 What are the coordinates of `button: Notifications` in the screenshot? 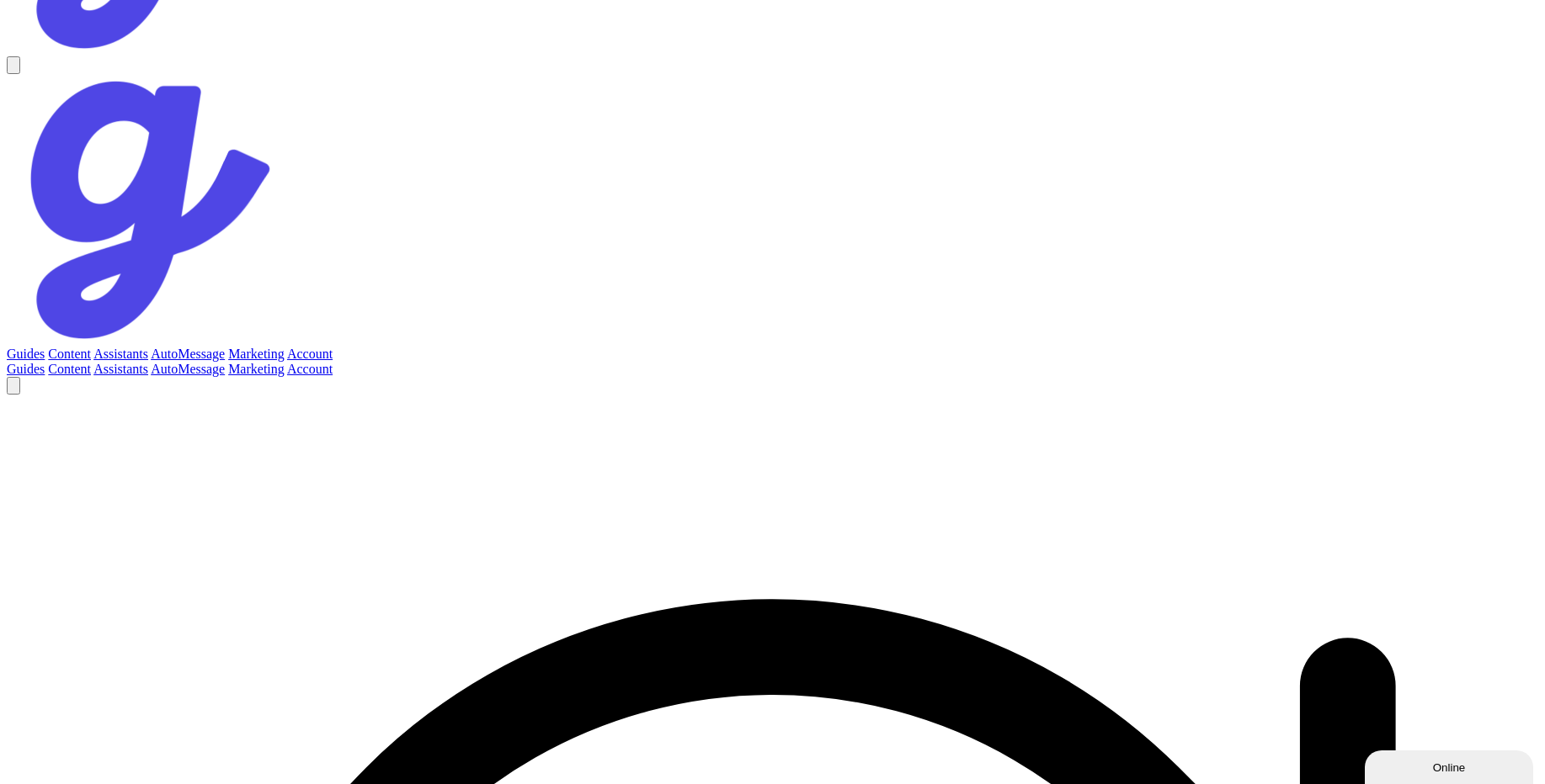 It's located at (14, 386).